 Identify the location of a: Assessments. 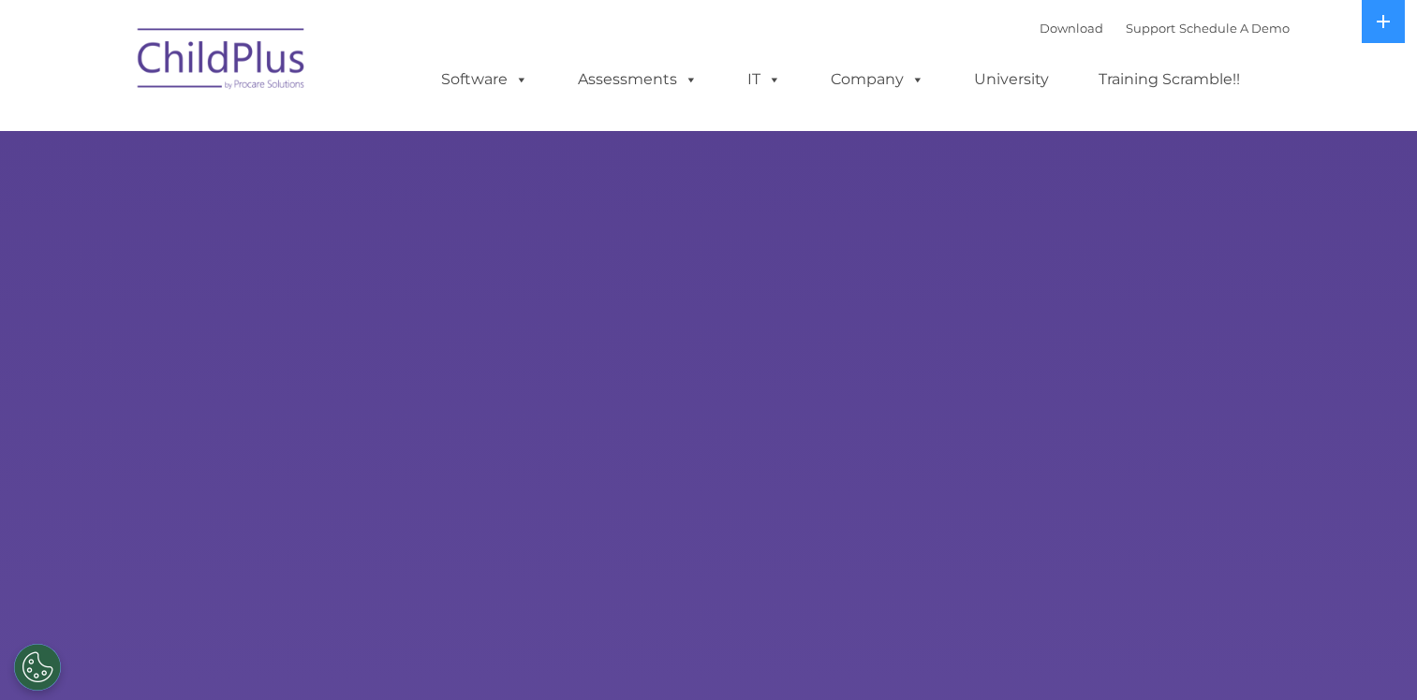
(638, 80).